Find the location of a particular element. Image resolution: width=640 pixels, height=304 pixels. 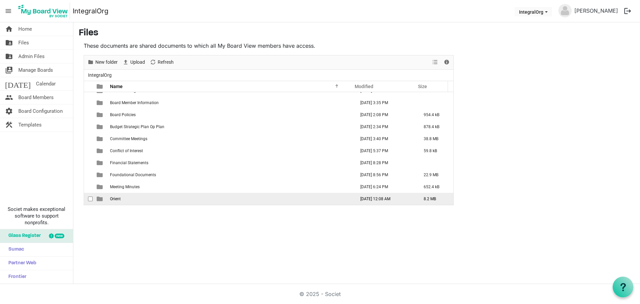

td: September 05, 2025 3:40 PM column header Modified is located at coordinates (385, 139).